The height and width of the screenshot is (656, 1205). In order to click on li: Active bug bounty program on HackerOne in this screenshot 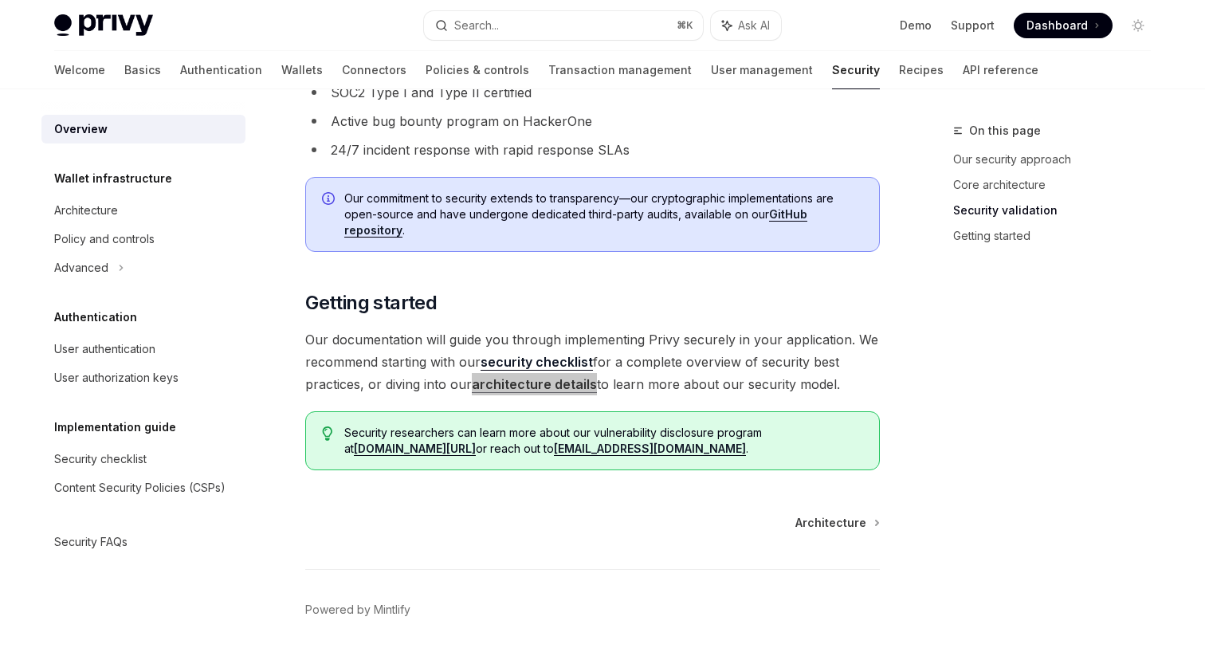, I will do `click(592, 121)`.